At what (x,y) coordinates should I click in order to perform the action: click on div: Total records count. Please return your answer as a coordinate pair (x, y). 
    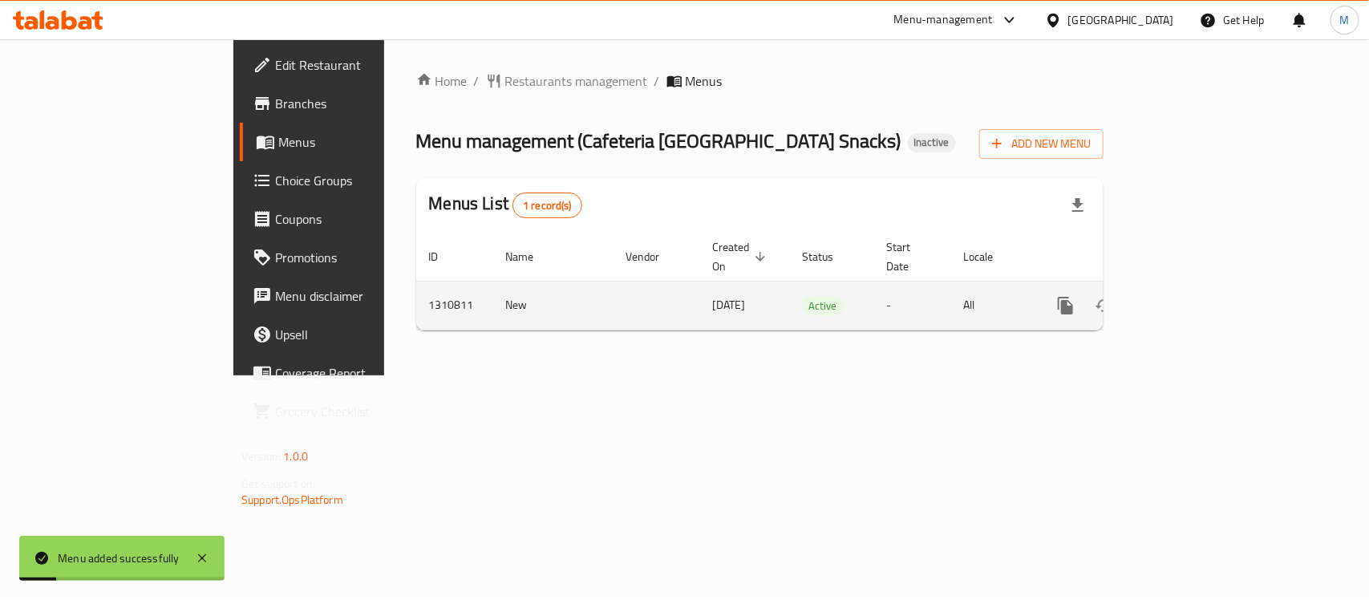
    Looking at the image, I should click on (547, 205).